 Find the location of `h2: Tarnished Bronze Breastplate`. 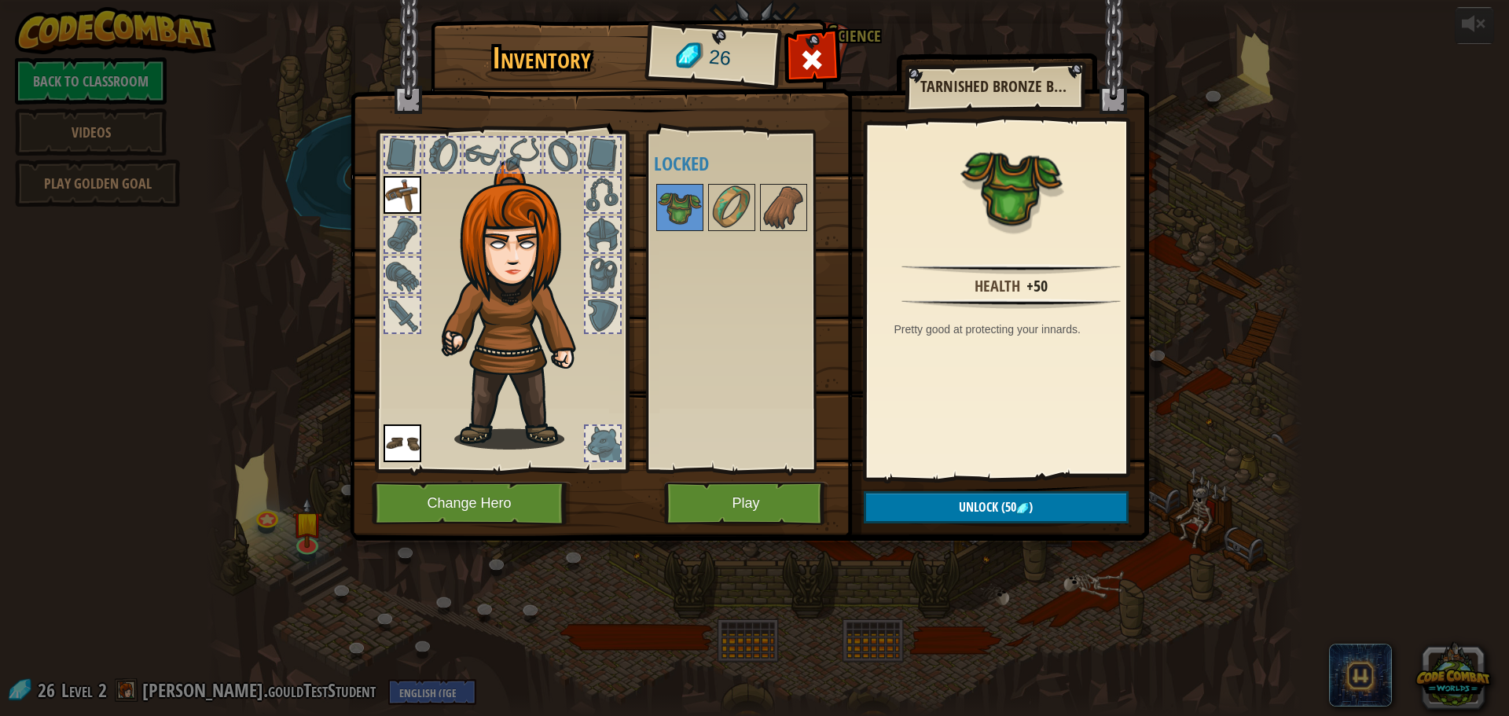

h2: Tarnished Bronze Breastplate is located at coordinates (994, 86).